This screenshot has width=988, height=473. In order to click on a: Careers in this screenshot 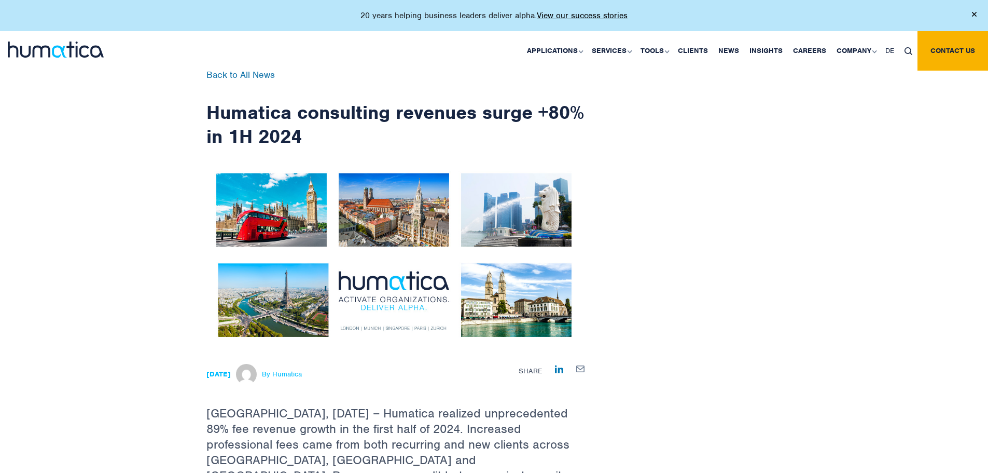, I will do `click(810, 51)`.